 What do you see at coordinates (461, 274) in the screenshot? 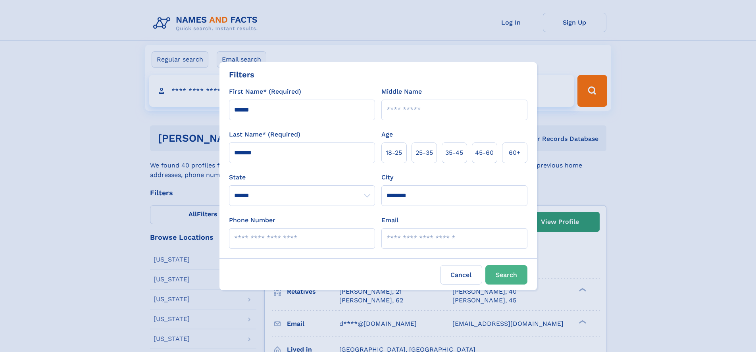
I see `label: Cancel` at bounding box center [461, 274].